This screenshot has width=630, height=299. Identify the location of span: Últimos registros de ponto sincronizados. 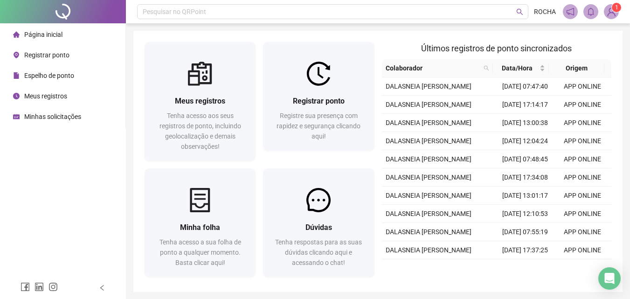
(496, 48).